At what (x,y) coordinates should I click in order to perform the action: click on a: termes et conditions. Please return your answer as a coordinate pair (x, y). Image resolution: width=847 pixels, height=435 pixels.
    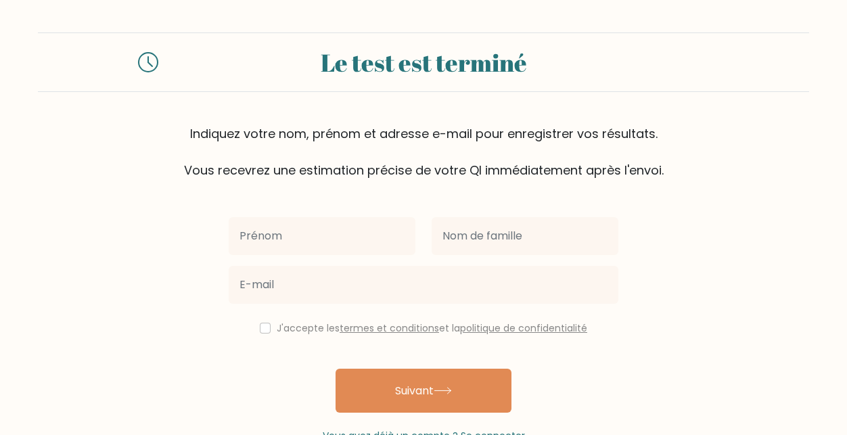
    Looking at the image, I should click on (389, 328).